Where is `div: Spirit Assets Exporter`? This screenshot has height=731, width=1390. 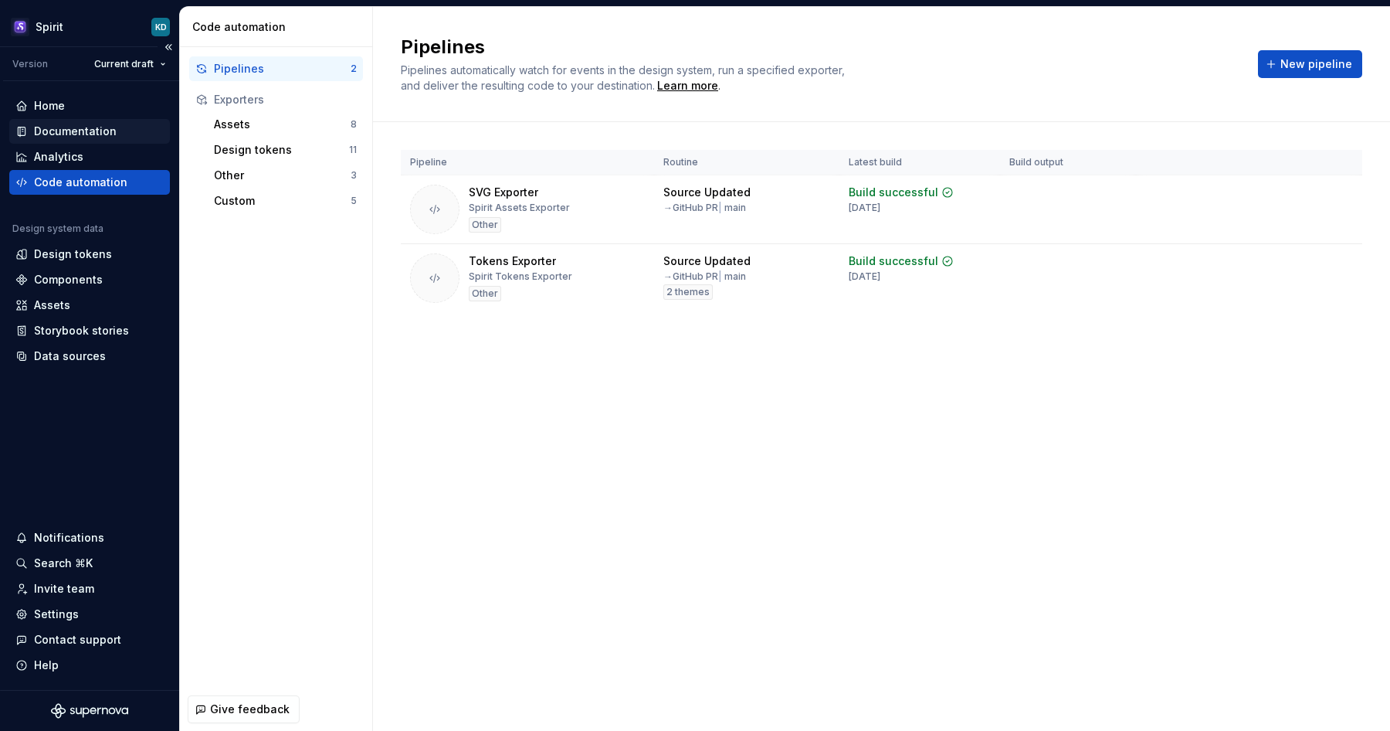
div: Spirit Assets Exporter is located at coordinates (519, 208).